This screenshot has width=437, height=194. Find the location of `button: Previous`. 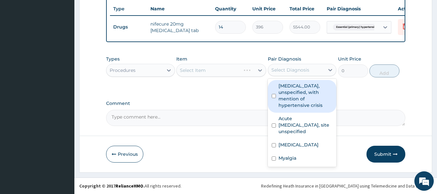

button: Previous is located at coordinates (125, 154).